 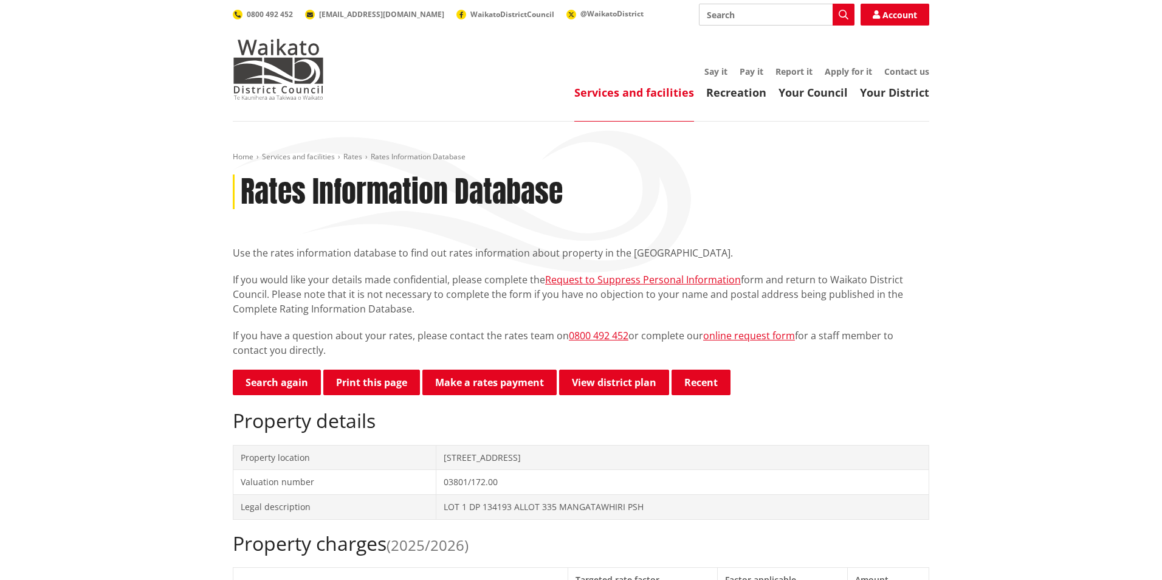 I want to click on span: 0800 492 452, so click(x=270, y=14).